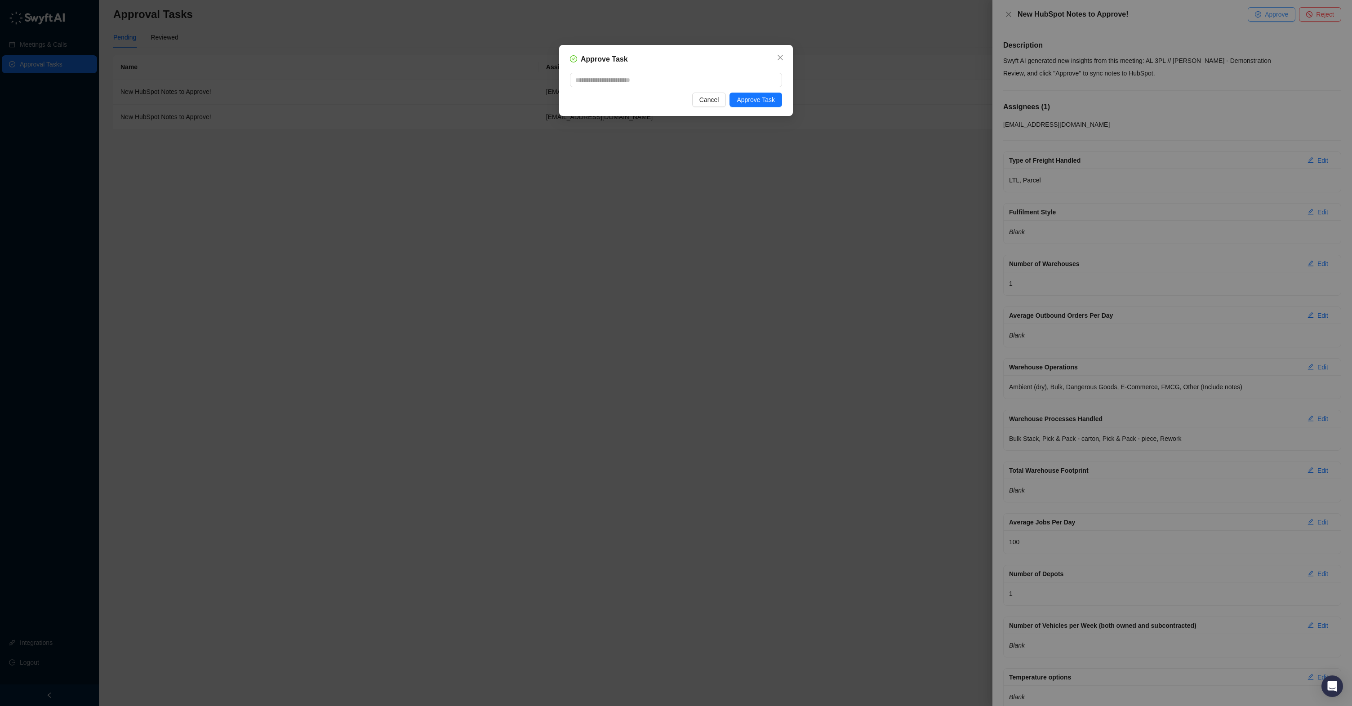  What do you see at coordinates (756, 100) in the screenshot?
I see `button: Approve Task` at bounding box center [756, 100].